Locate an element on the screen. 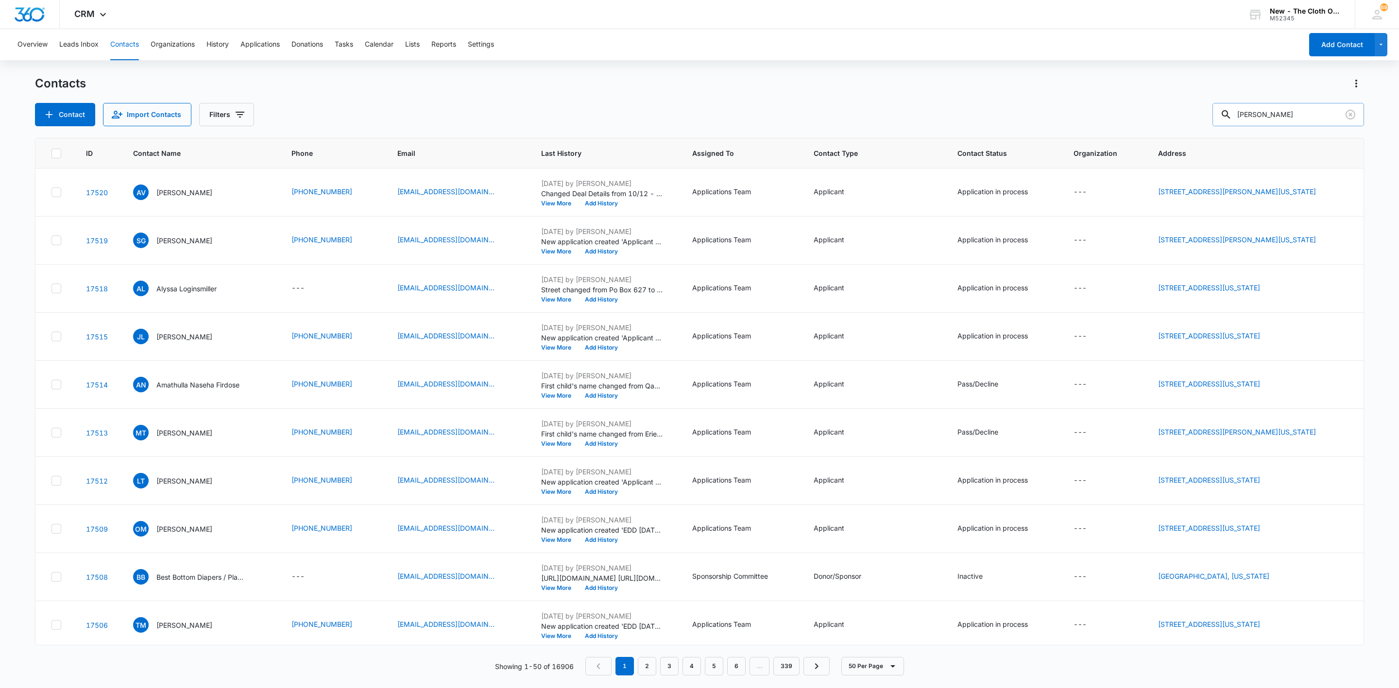 The height and width of the screenshot is (688, 1399). button: Leads Inbox is located at coordinates (79, 45).